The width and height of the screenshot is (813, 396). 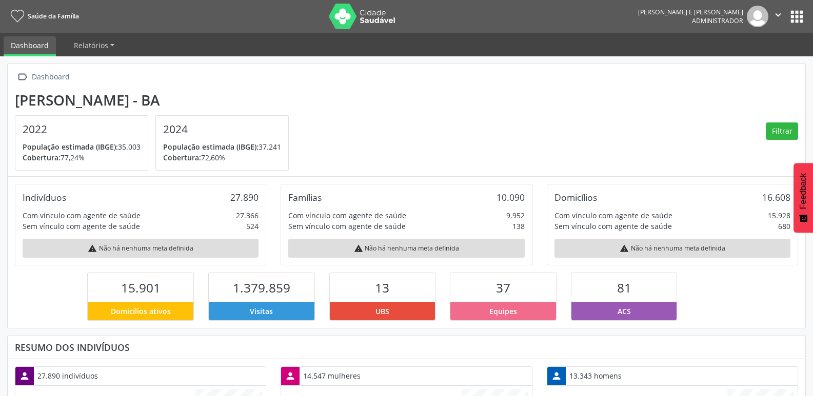 What do you see at coordinates (82, 157) in the screenshot?
I see `p: 77,24%` at bounding box center [82, 157].